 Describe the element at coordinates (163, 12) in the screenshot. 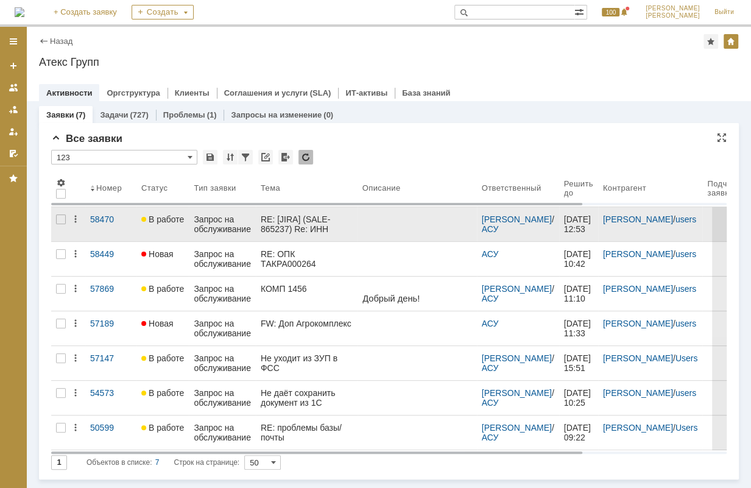

I see `div: Создать` at that location.